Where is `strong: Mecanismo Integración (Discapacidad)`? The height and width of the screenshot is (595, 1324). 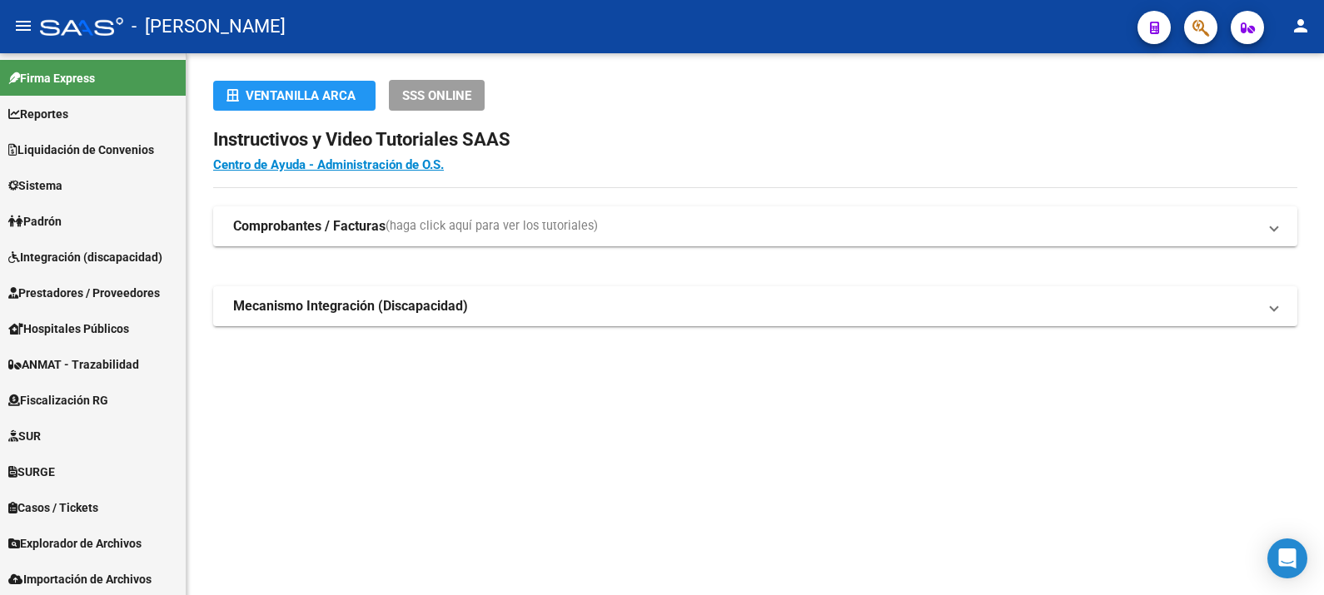 strong: Mecanismo Integración (Discapacidad) is located at coordinates (351, 306).